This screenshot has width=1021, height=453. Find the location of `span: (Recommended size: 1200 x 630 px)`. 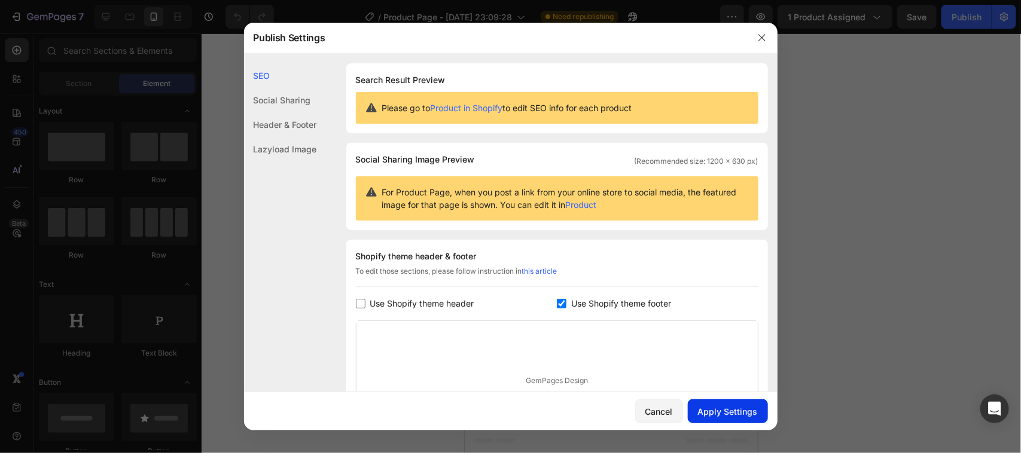

span: (Recommended size: 1200 x 630 px) is located at coordinates (696, 161).